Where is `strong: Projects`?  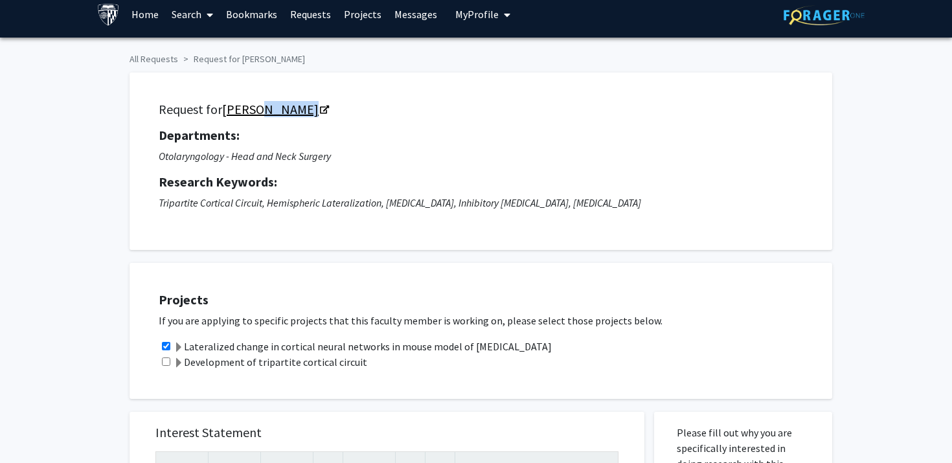
strong: Projects is located at coordinates (183, 299).